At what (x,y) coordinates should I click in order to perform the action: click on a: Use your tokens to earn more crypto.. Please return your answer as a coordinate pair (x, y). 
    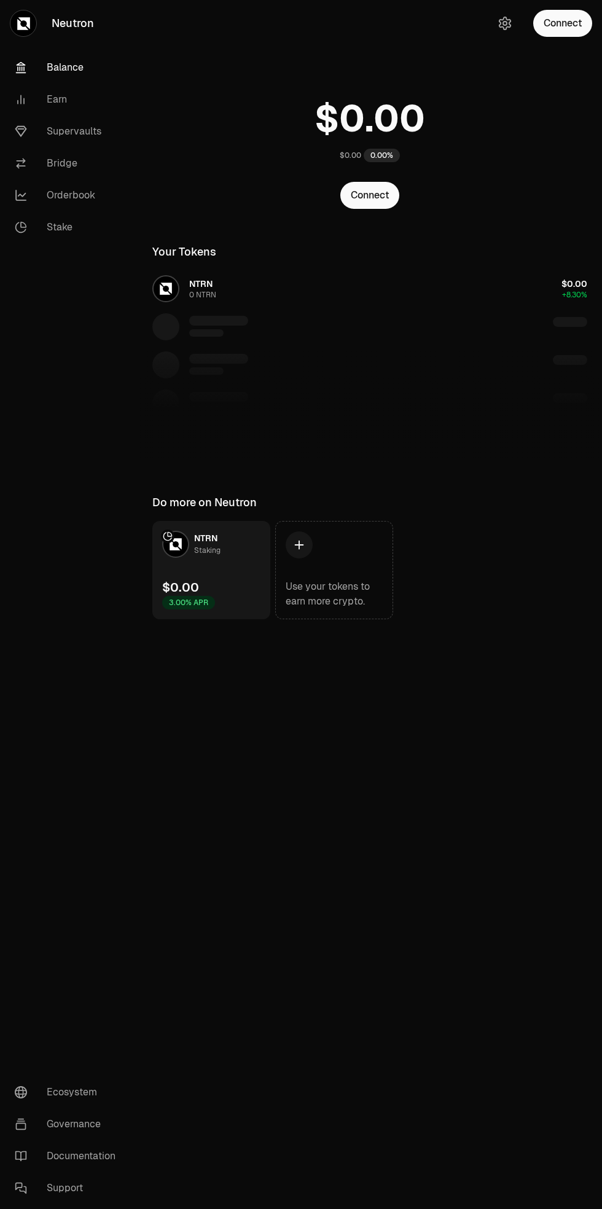
    Looking at the image, I should click on (334, 570).